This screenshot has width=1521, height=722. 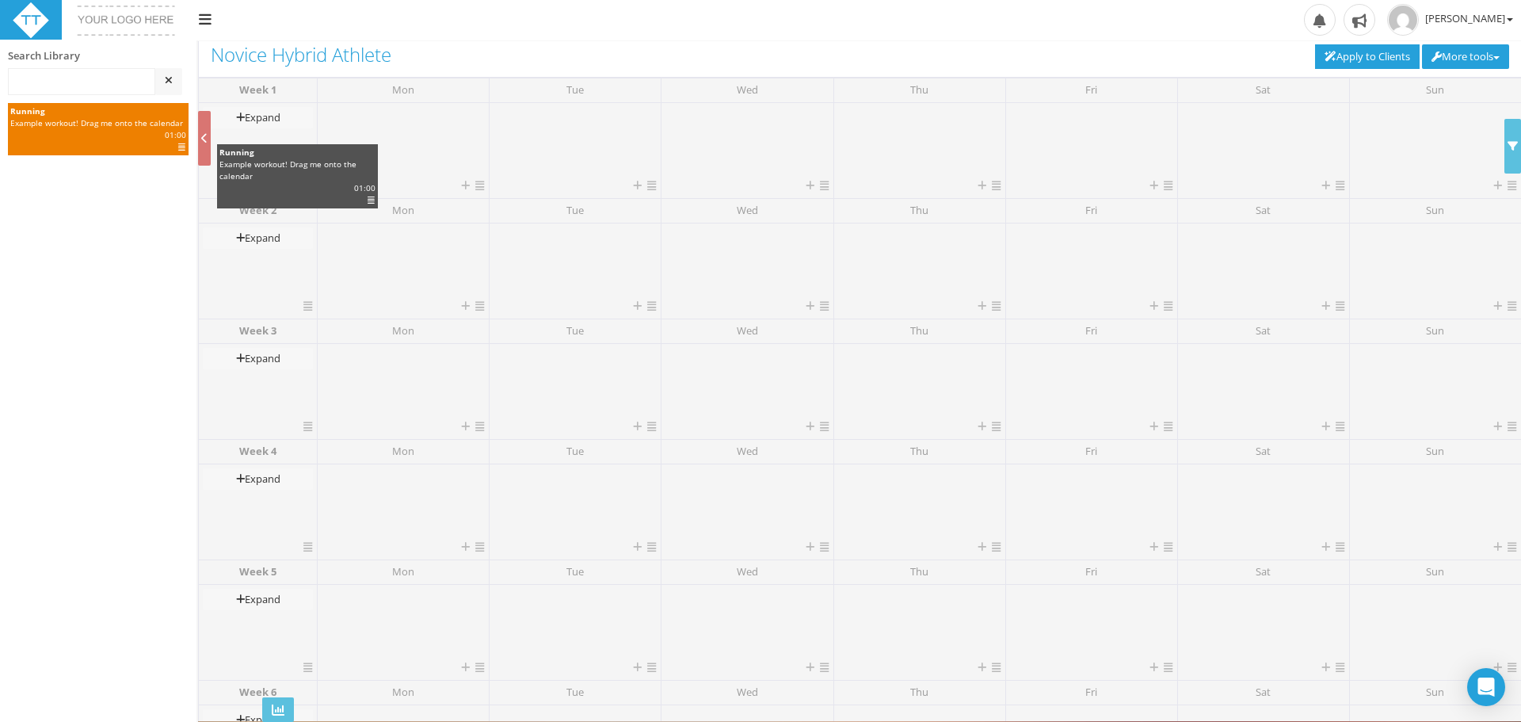 I want to click on a: Apply to Clients, so click(x=1368, y=56).